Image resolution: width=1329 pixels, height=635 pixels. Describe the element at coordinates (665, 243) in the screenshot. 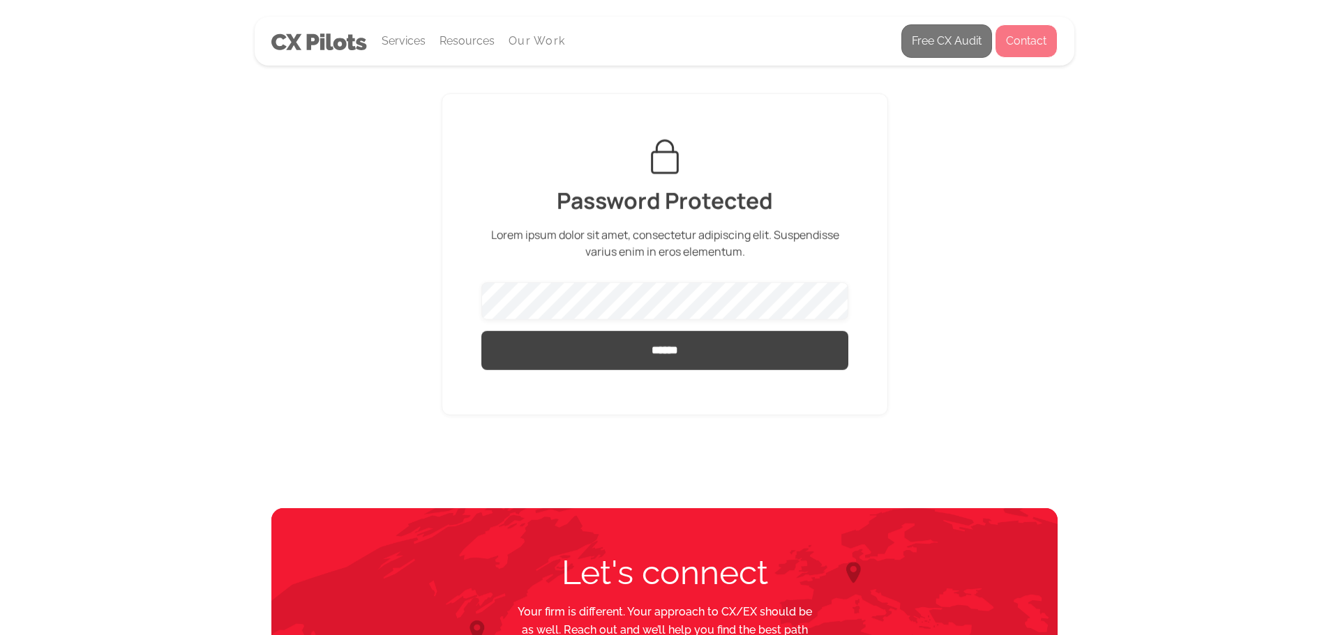

I see `p: Lorem ipsum dolor sit amet, consectetur adipiscing elit. Suspendisse varius enim in eros elementum.` at that location.